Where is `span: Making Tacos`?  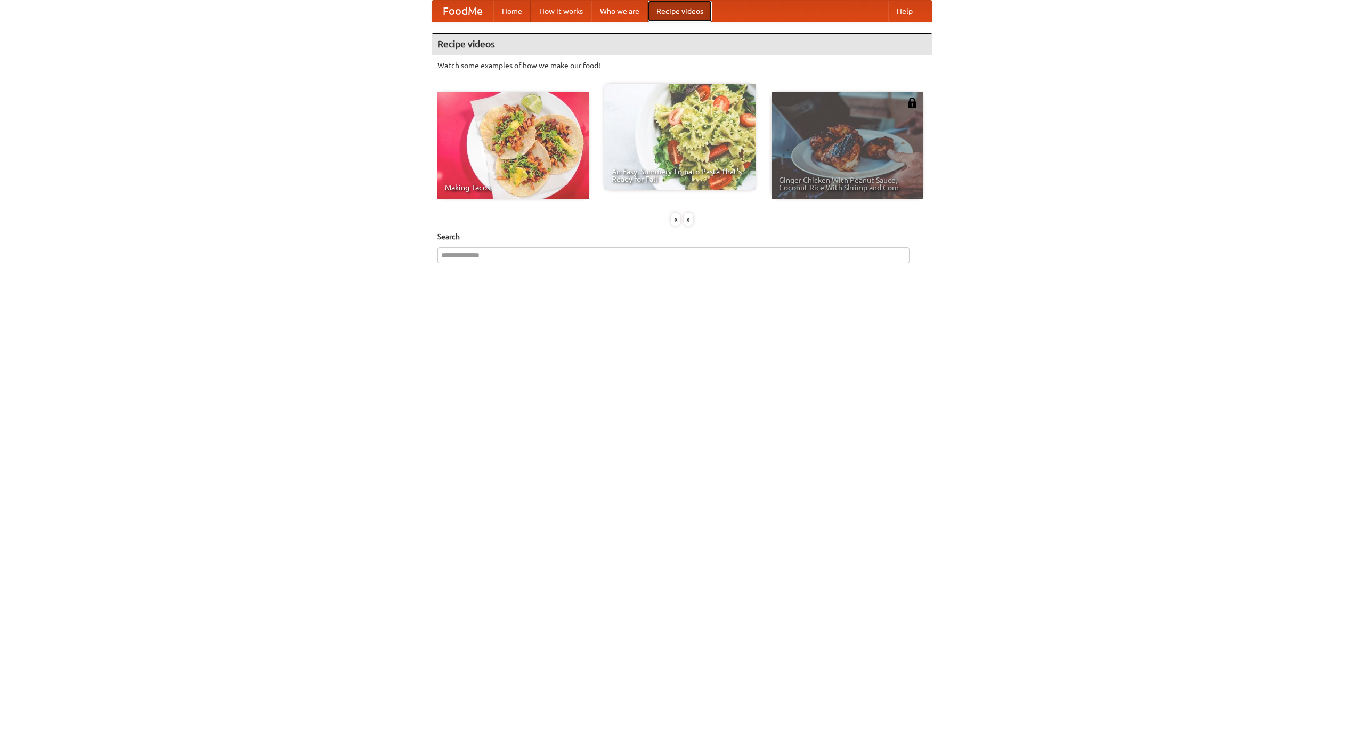
span: Making Tacos is located at coordinates (513, 188).